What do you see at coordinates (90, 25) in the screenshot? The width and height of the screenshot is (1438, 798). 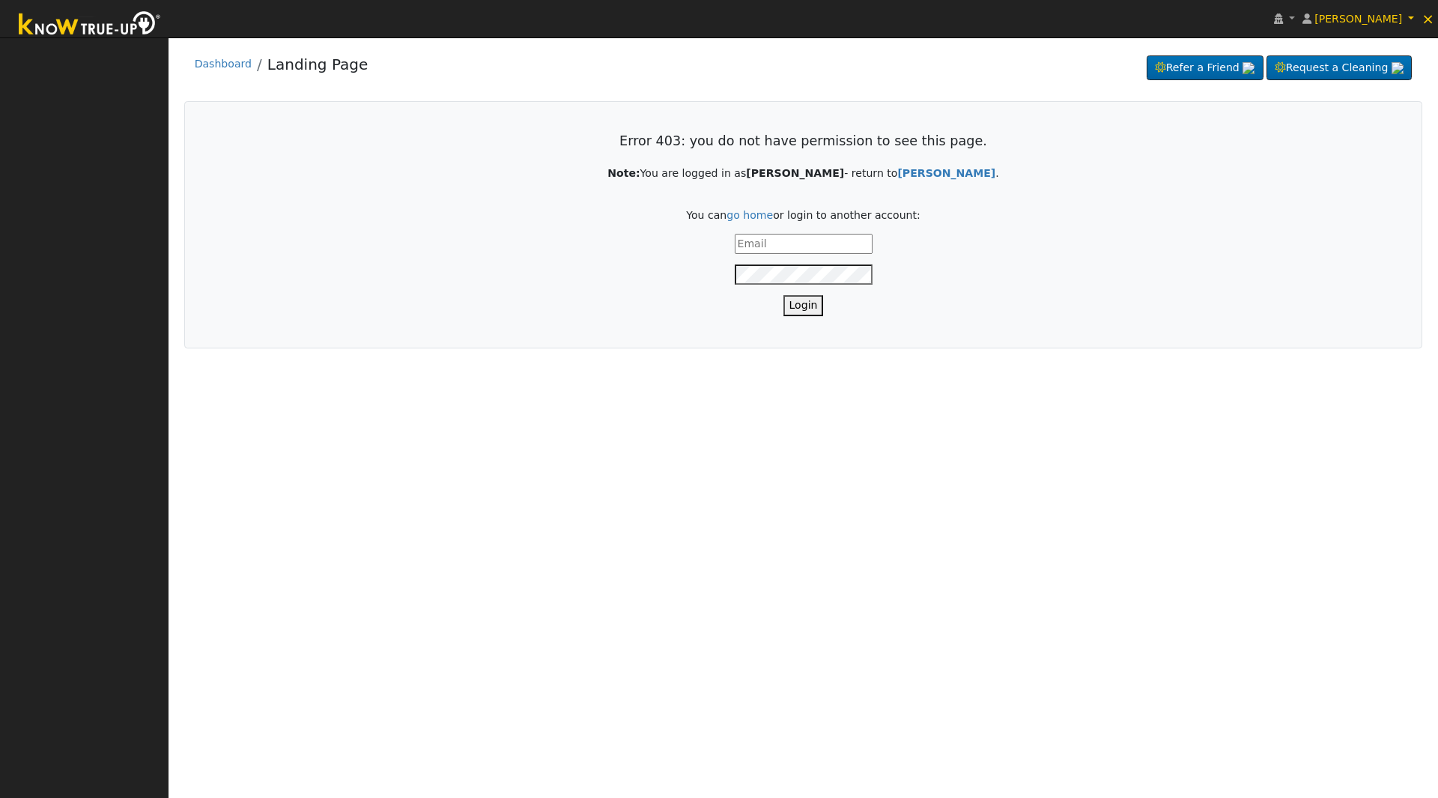 I see `img: Know True-Up` at bounding box center [90, 25].